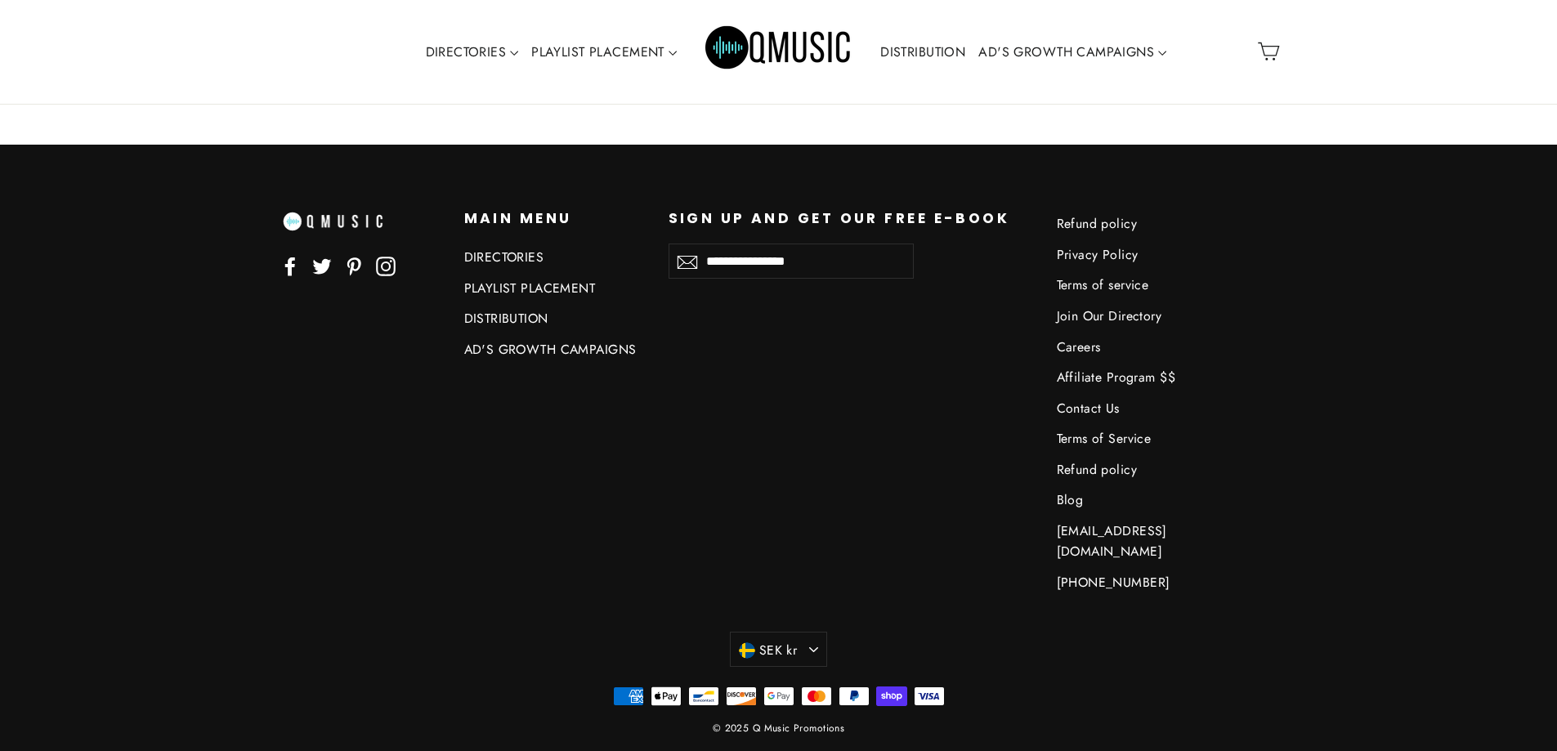  What do you see at coordinates (778, 649) in the screenshot?
I see `button: SEK kr` at bounding box center [778, 649].